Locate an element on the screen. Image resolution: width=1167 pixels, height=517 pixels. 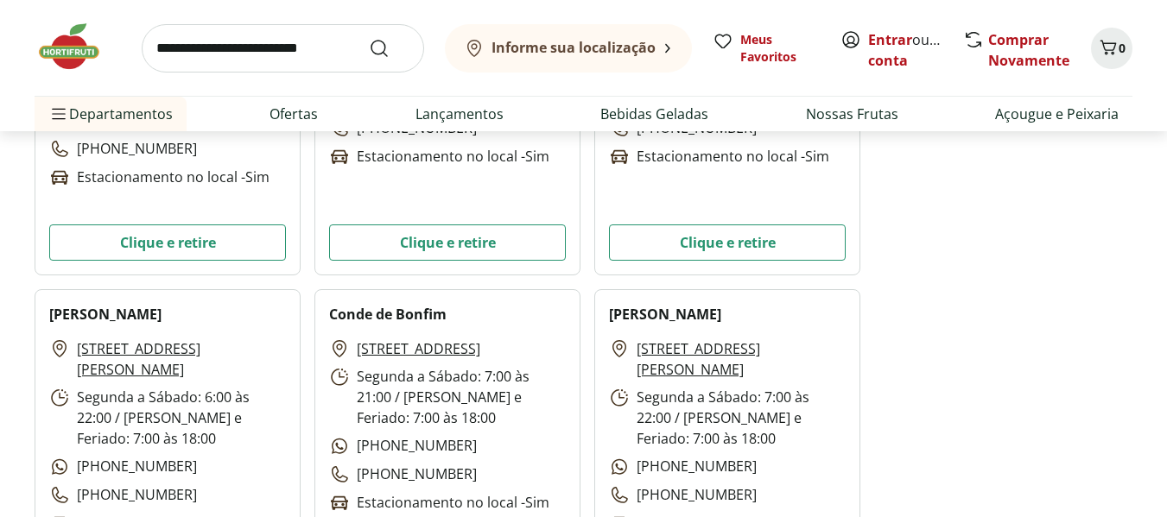
a: Meus Favoritos is located at coordinates (766, 48).